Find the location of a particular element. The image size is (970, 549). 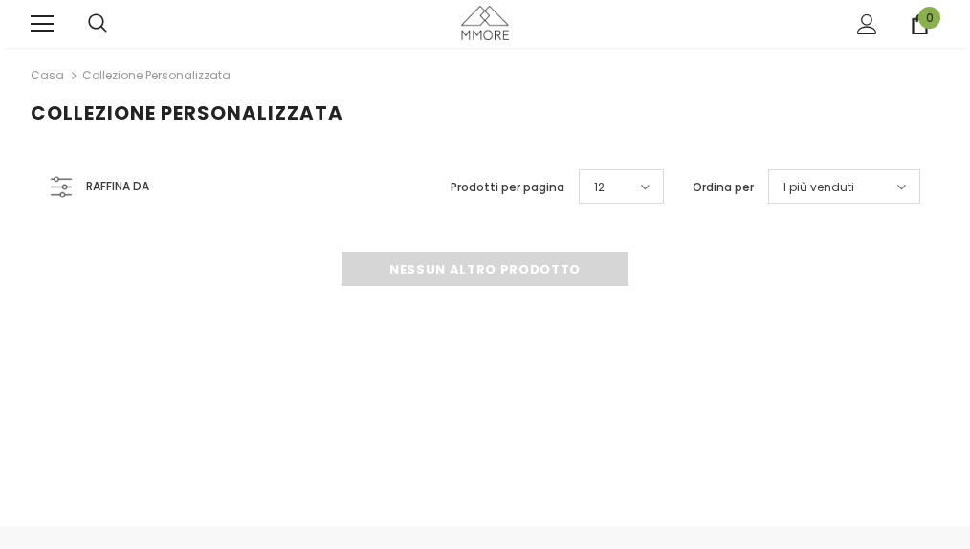

a: Casa is located at coordinates (47, 76).